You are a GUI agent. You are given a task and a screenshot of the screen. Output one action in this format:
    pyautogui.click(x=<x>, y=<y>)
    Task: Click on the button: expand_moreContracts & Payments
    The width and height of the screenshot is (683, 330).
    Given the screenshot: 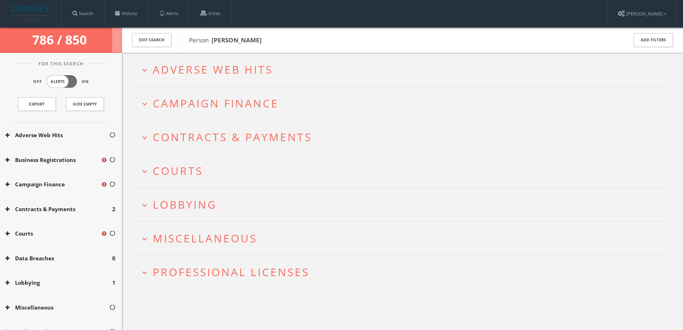 What is the action you would take?
    pyautogui.click(x=405, y=137)
    